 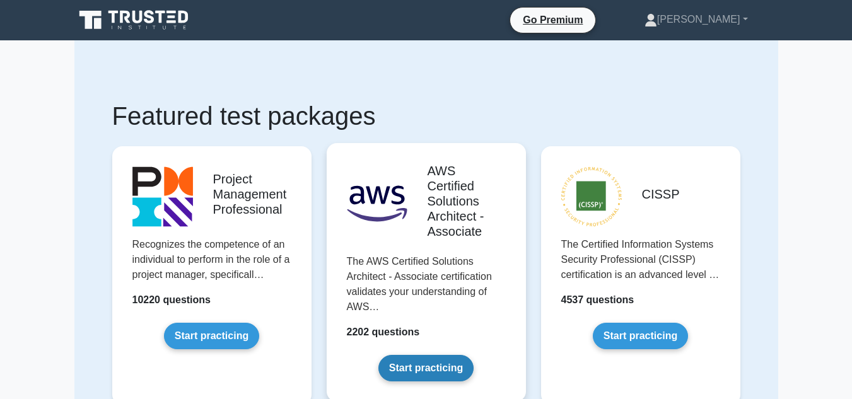 What do you see at coordinates (426, 116) in the screenshot?
I see `h1: Featured test packages` at bounding box center [426, 116].